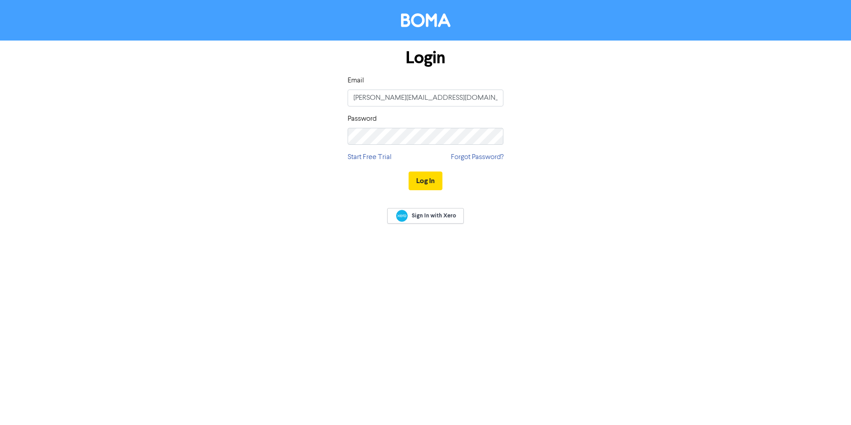 The height and width of the screenshot is (425, 851). What do you see at coordinates (477, 157) in the screenshot?
I see `a: Forgot Password?` at bounding box center [477, 157].